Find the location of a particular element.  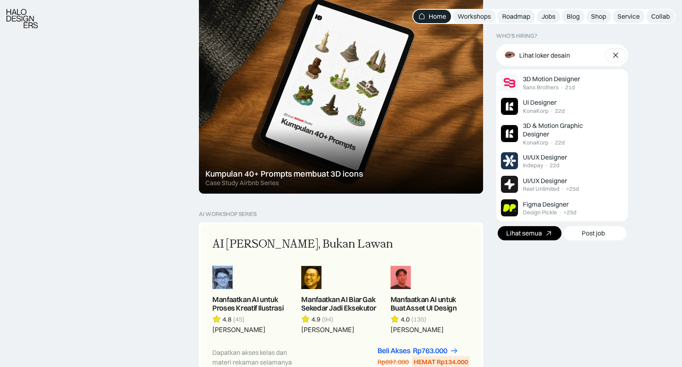

a: Beli AksesRp763.000 is located at coordinates (418, 351).